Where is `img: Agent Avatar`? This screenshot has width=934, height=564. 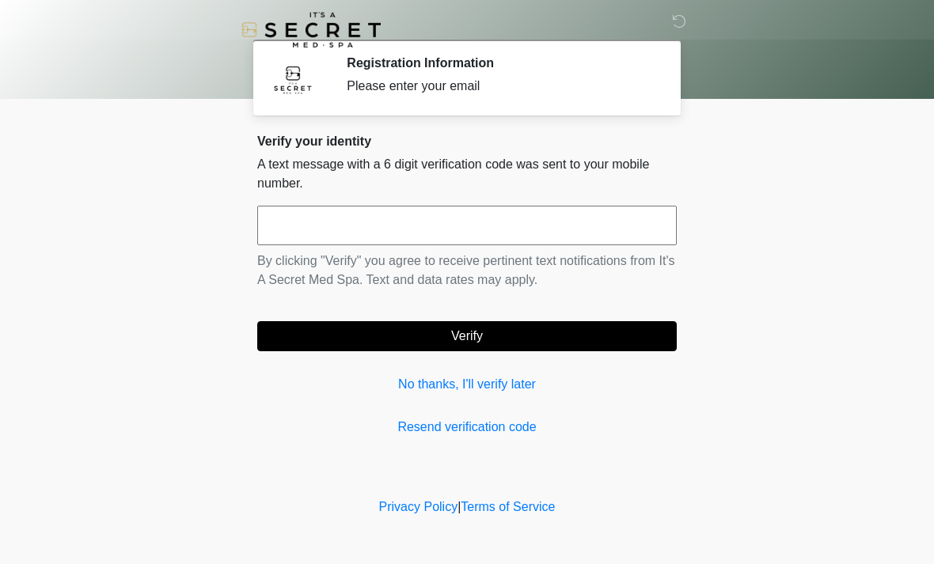 img: Agent Avatar is located at coordinates (293, 79).